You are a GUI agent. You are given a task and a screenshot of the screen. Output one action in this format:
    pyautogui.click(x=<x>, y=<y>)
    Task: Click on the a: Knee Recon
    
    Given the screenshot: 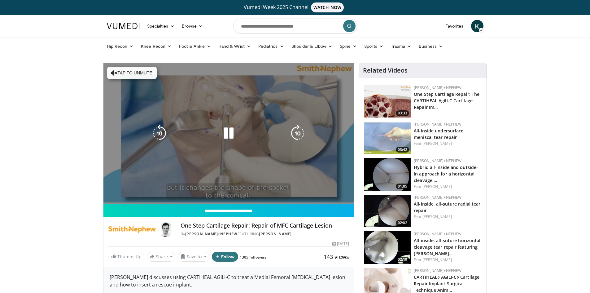 What is the action you would take?
    pyautogui.click(x=156, y=46)
    